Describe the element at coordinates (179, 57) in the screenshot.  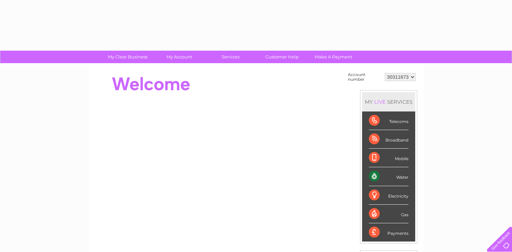
I see `a: My Account` at that location.